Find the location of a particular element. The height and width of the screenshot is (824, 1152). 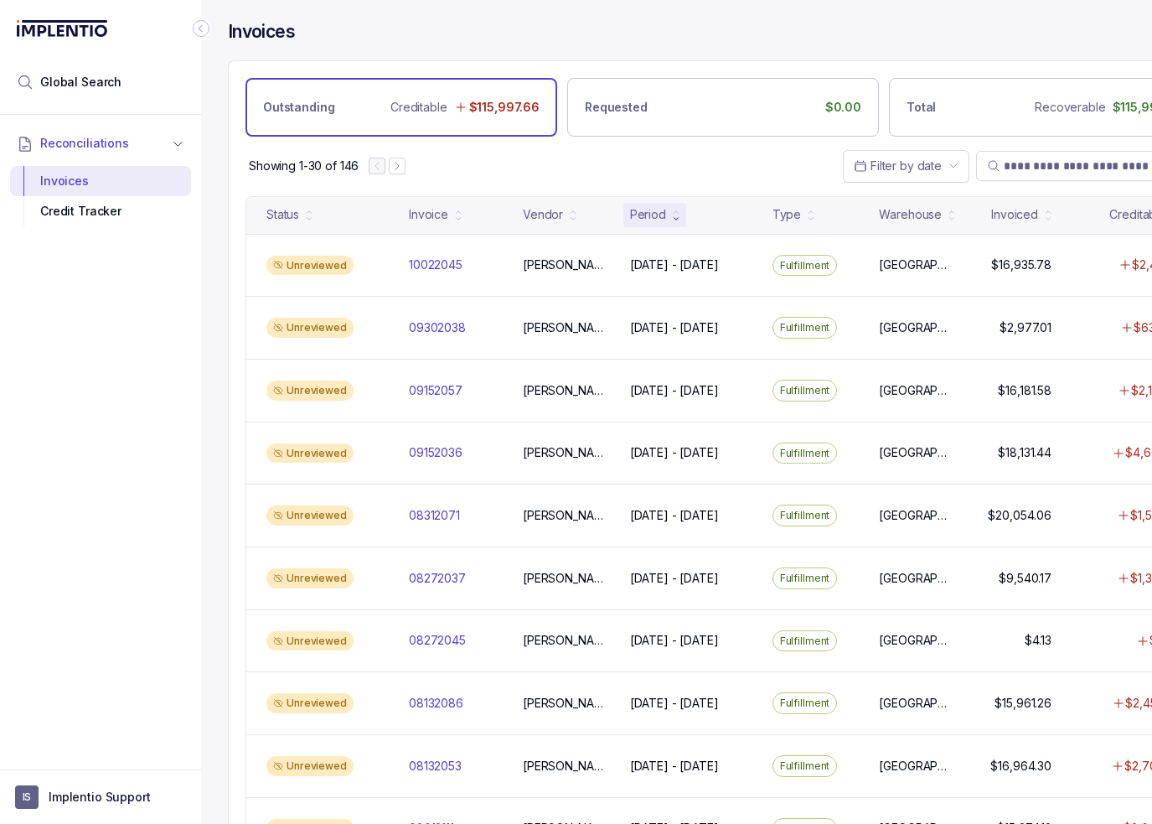

p: 08132053 is located at coordinates (435, 766).